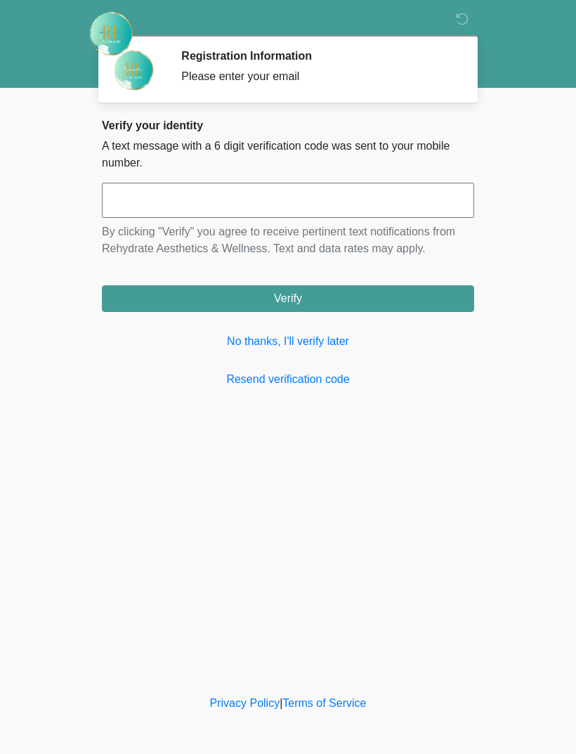  What do you see at coordinates (324, 703) in the screenshot?
I see `a: Terms of Service` at bounding box center [324, 703].